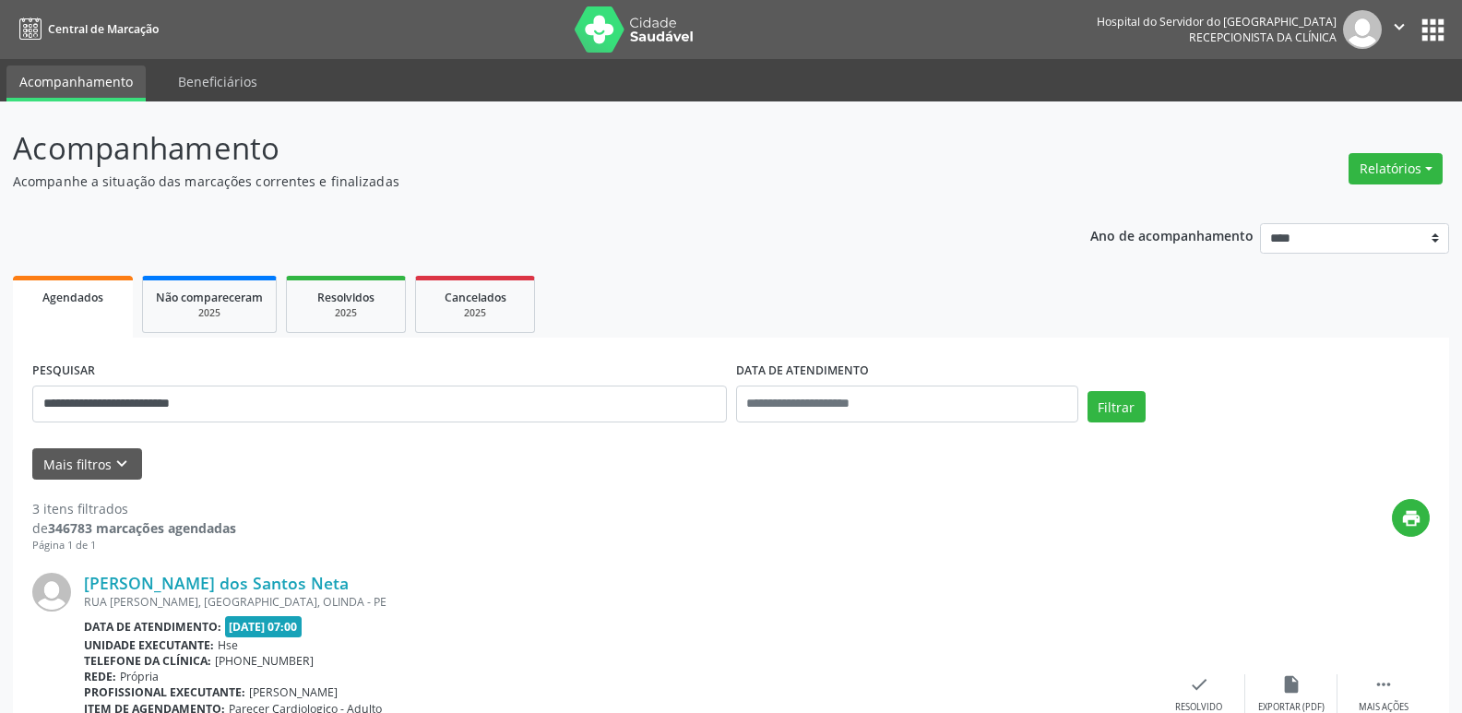  I want to click on a: Beneficiários, so click(218, 81).